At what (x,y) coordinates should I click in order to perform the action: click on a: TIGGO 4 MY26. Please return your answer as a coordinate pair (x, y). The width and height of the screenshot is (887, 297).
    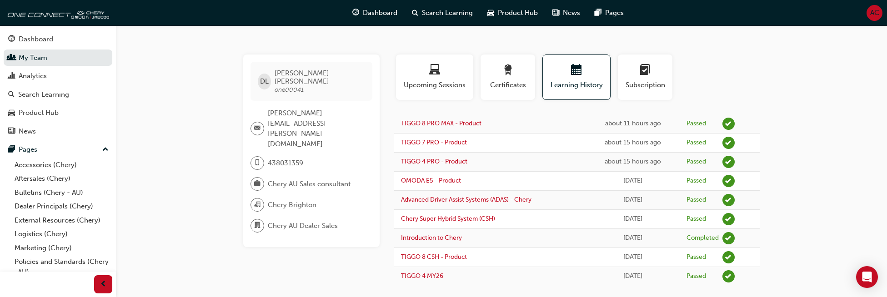
    Looking at the image, I should click on (422, 276).